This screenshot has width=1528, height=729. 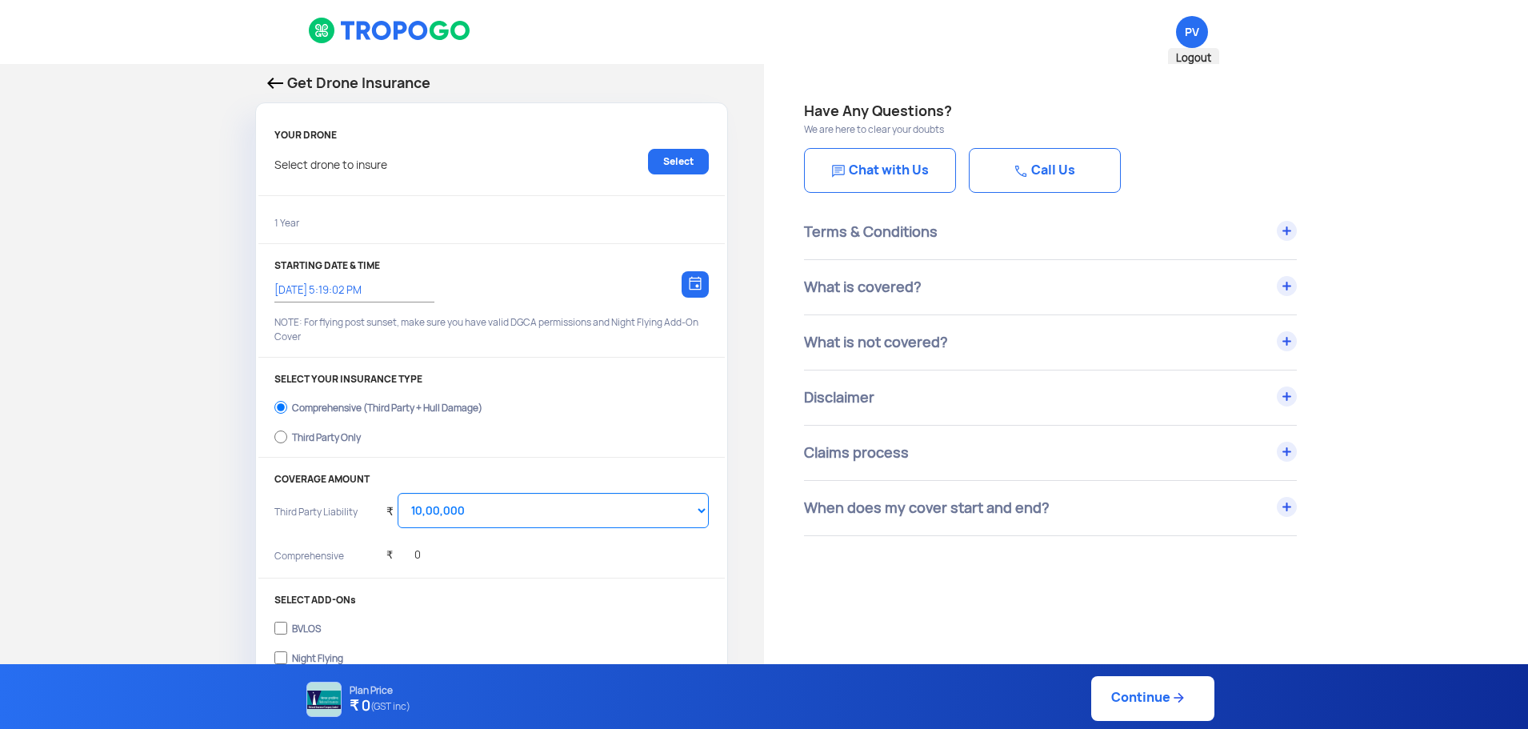 I want to click on p: Get Drone Insurance, so click(x=491, y=83).